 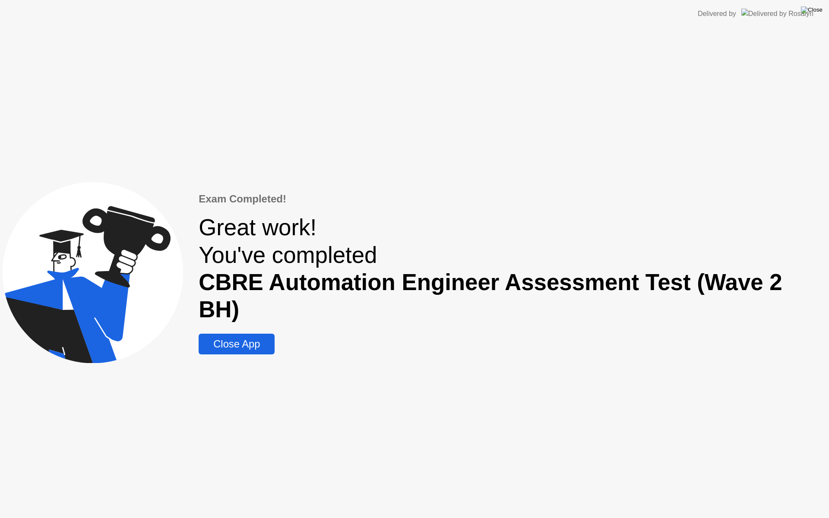 What do you see at coordinates (490, 296) in the screenshot?
I see `b: CBRE Automation Engineer Assessment Test (Wave 2 BH)` at bounding box center [490, 296].